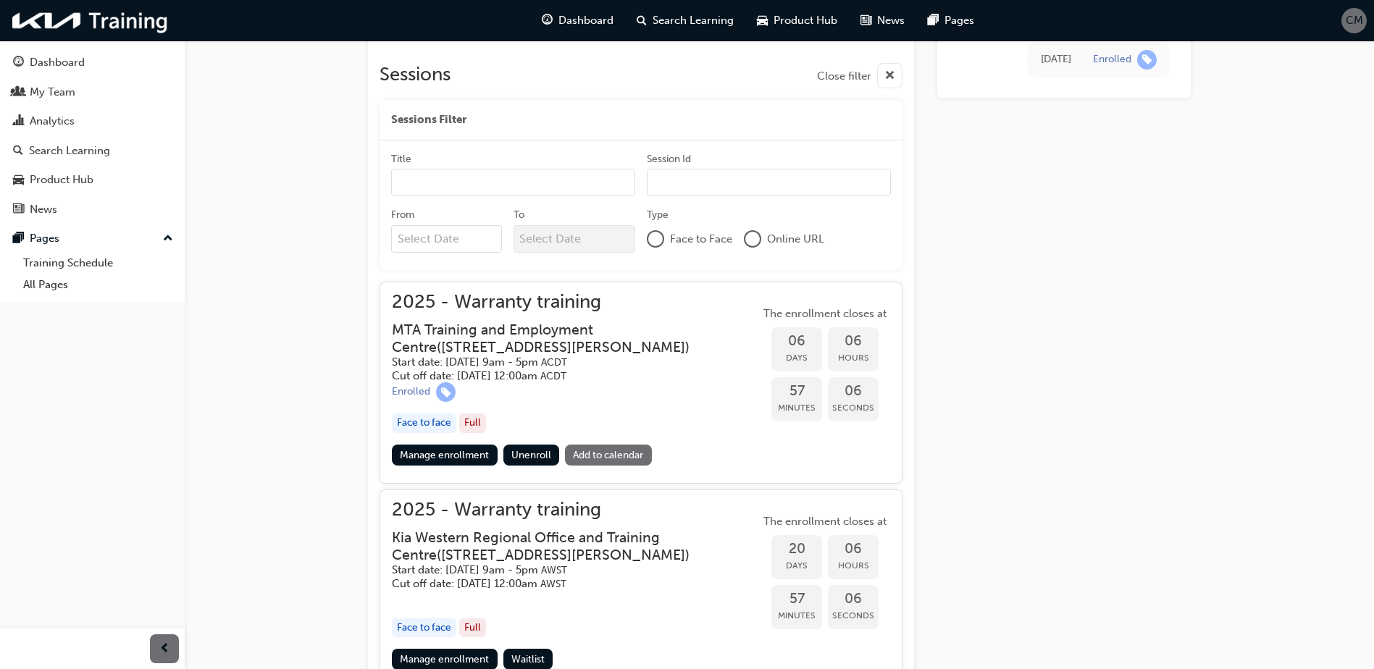 The width and height of the screenshot is (1374, 669). Describe the element at coordinates (92, 62) in the screenshot. I see `a: Dashboard` at that location.